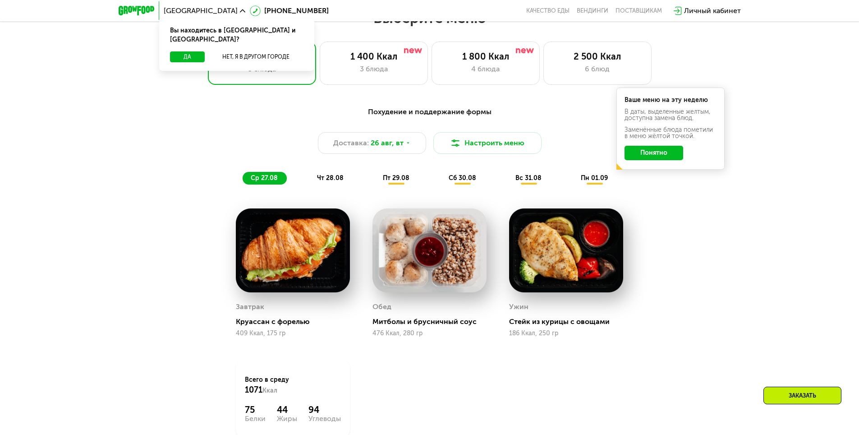 The width and height of the screenshot is (859, 435). I want to click on div: 94, so click(325, 409).